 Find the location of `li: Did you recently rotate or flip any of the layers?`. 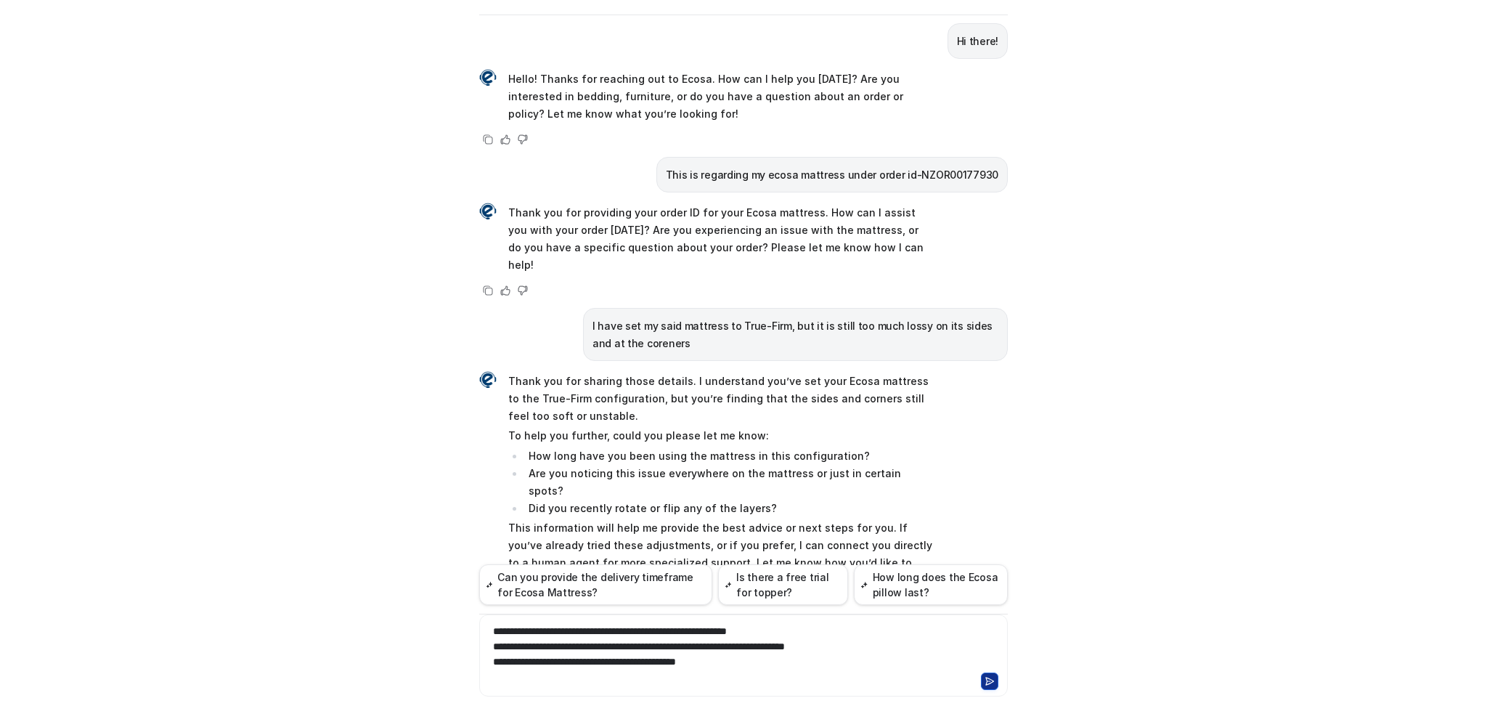

li: Did you recently rotate or flip any of the layers? is located at coordinates (728, 508).